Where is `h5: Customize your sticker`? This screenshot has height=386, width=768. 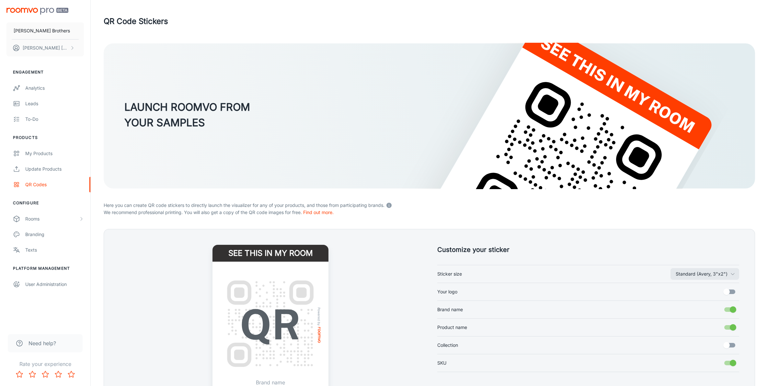 h5: Customize your sticker is located at coordinates (588, 250).